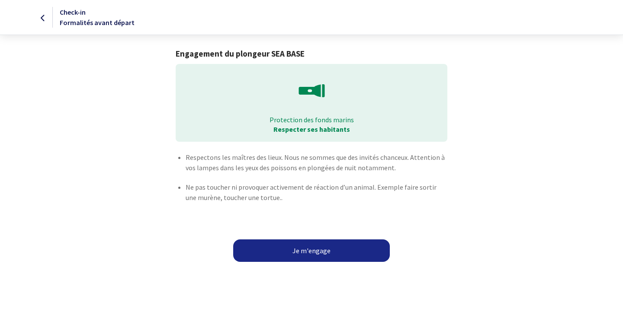 The height and width of the screenshot is (334, 623). I want to click on button: Je m'engage, so click(311, 251).